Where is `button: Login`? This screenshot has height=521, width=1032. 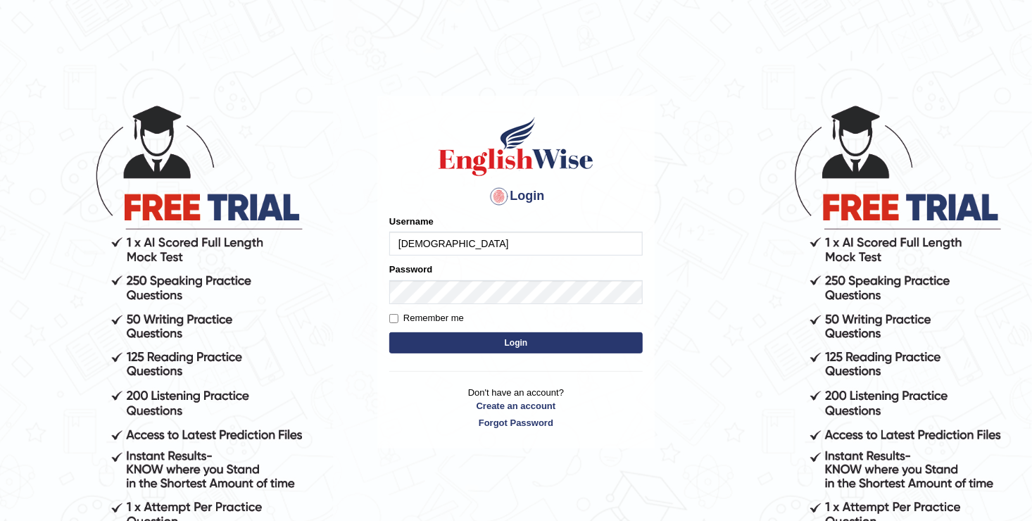 button: Login is located at coordinates (516, 343).